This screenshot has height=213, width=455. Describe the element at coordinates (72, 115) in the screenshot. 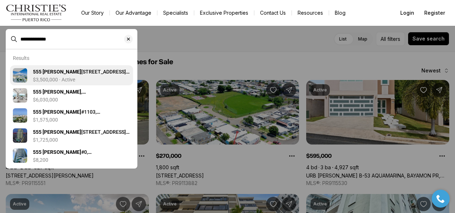

I see `a: View details: 555 MONSERRATE #1103` at that location.